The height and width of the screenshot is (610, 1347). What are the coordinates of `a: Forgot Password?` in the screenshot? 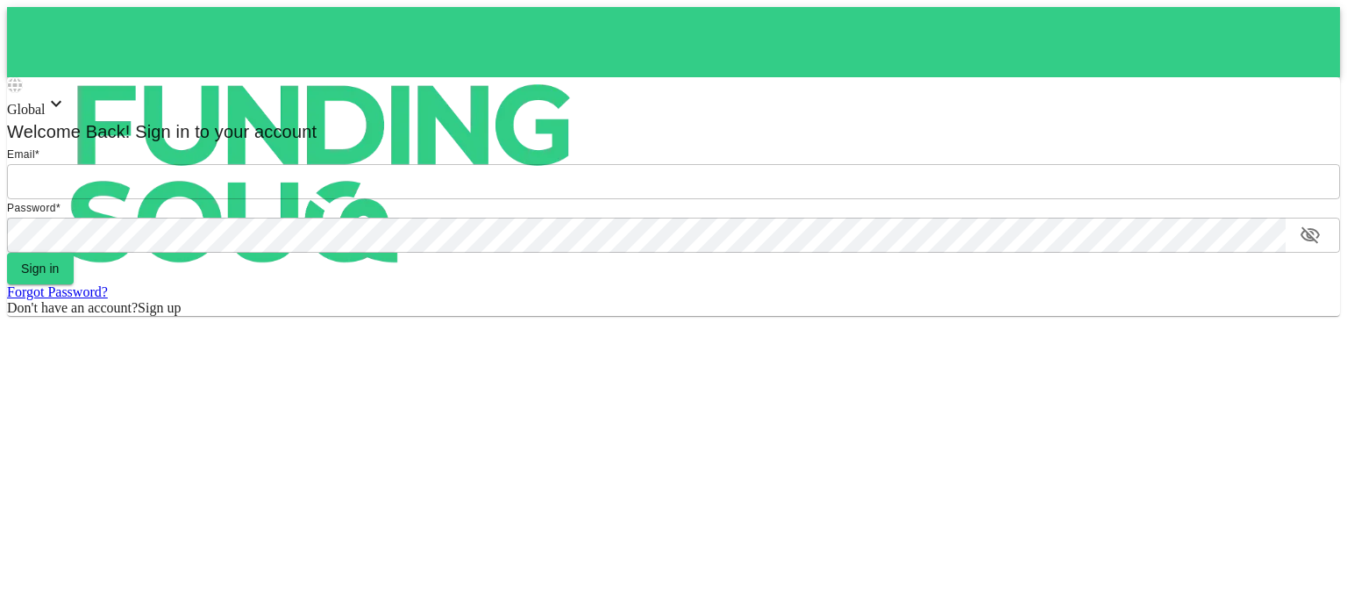 It's located at (57, 291).